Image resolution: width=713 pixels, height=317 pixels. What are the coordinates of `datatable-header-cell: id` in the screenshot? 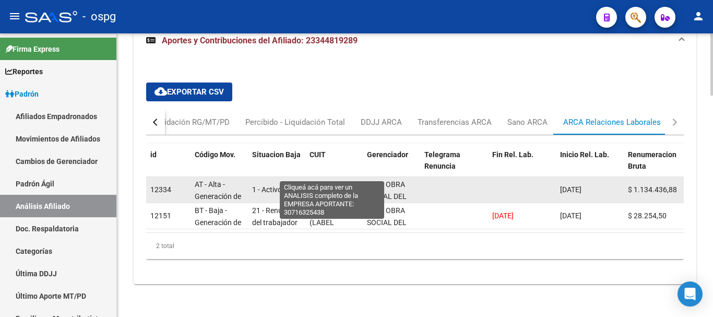 It's located at (168, 167).